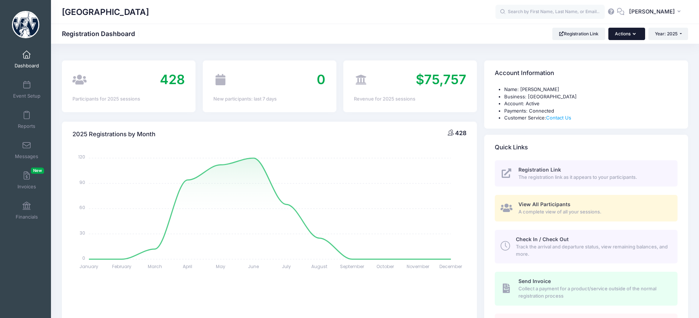  I want to click on span: Check In / Check Out, so click(542, 239).